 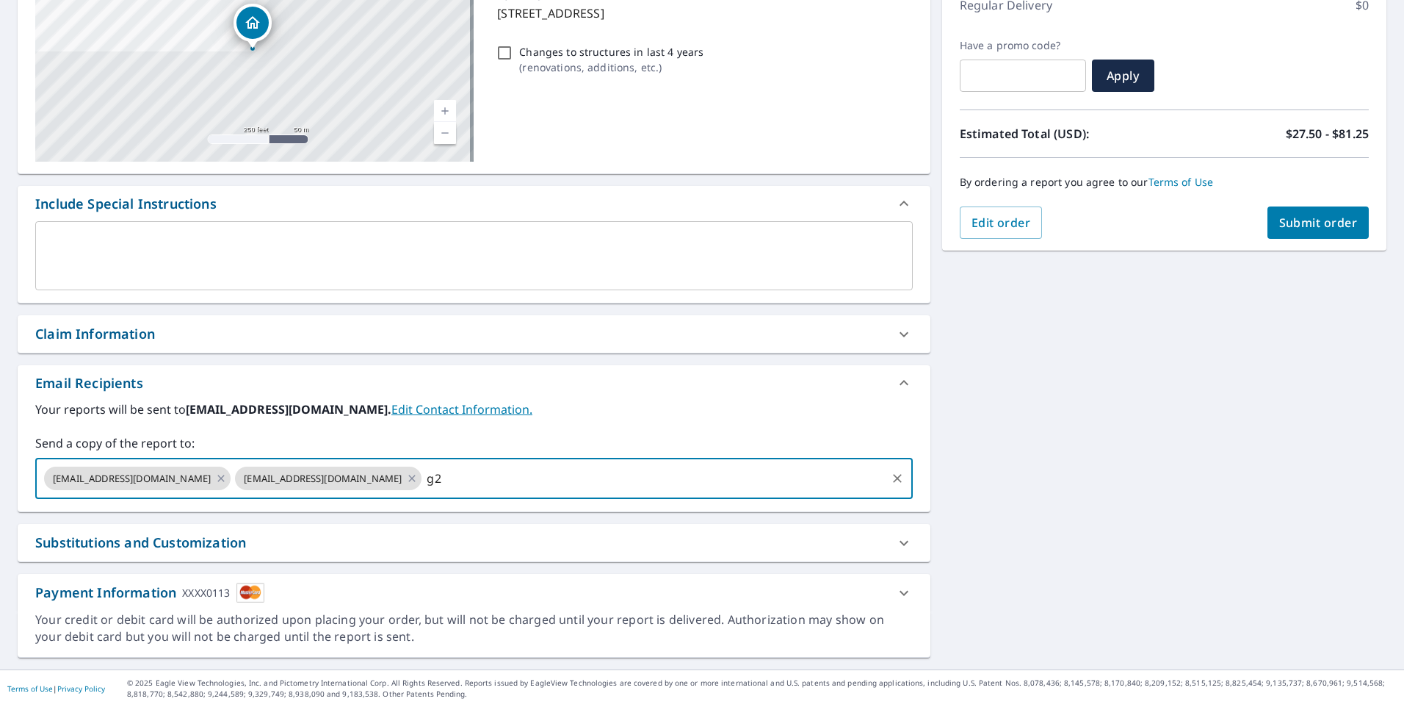 I want to click on button: Submit order, so click(x=1318, y=223).